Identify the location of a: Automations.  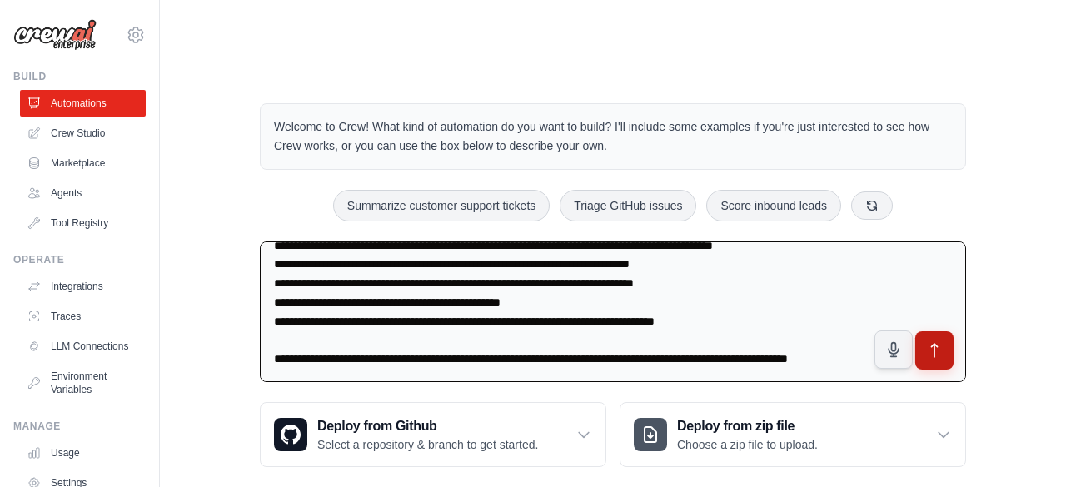
(82, 103).